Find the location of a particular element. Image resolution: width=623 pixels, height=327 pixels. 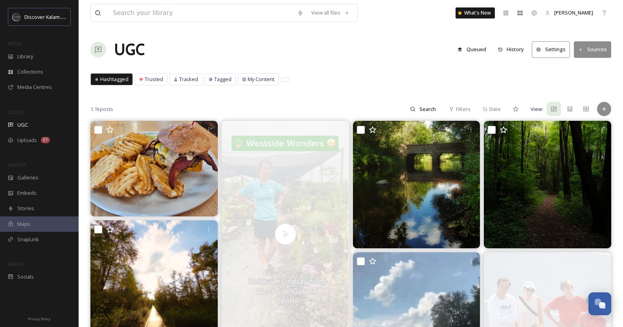

span: Embeds is located at coordinates (27, 193).